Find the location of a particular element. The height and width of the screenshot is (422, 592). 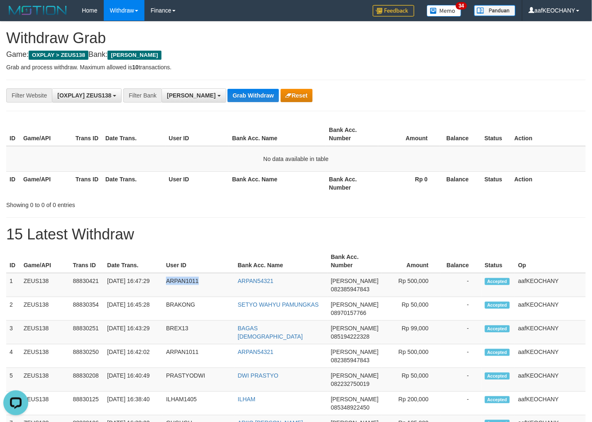

span: Copy 085194222328 to clipboard is located at coordinates (350, 337).